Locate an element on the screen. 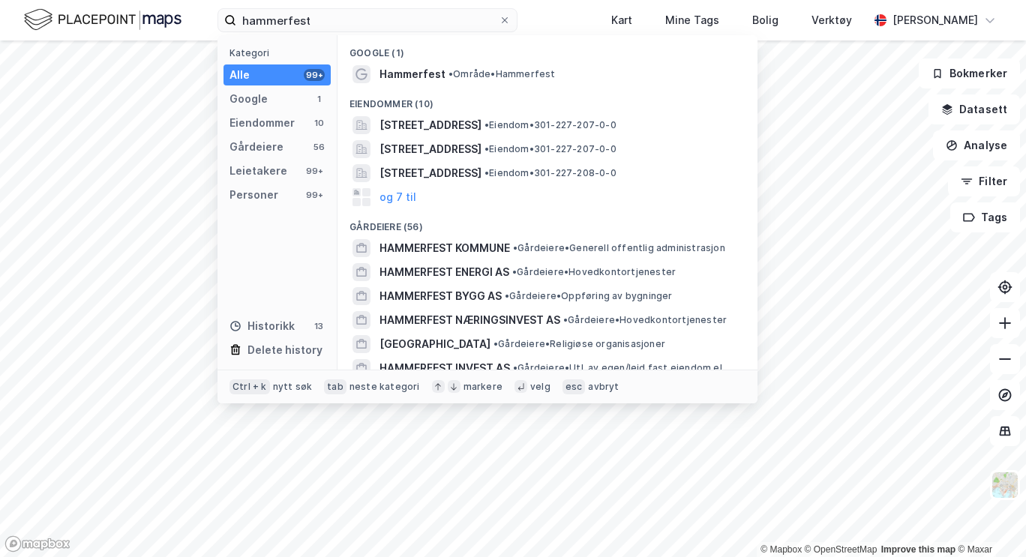  div: markere is located at coordinates (483, 387).